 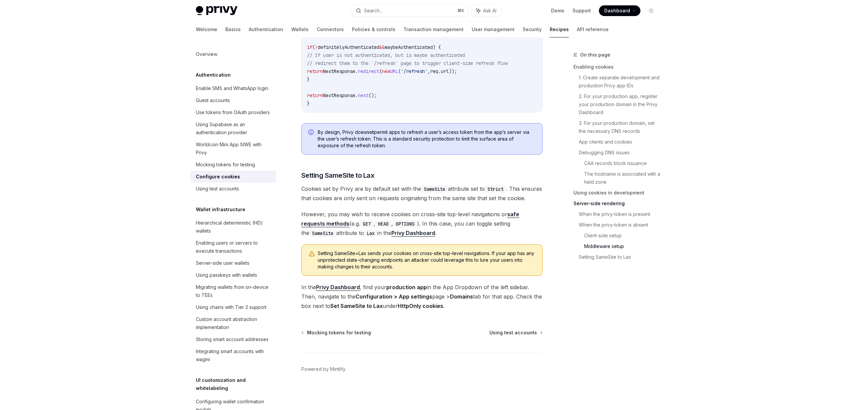 I want to click on button: Ask AI, so click(x=486, y=11).